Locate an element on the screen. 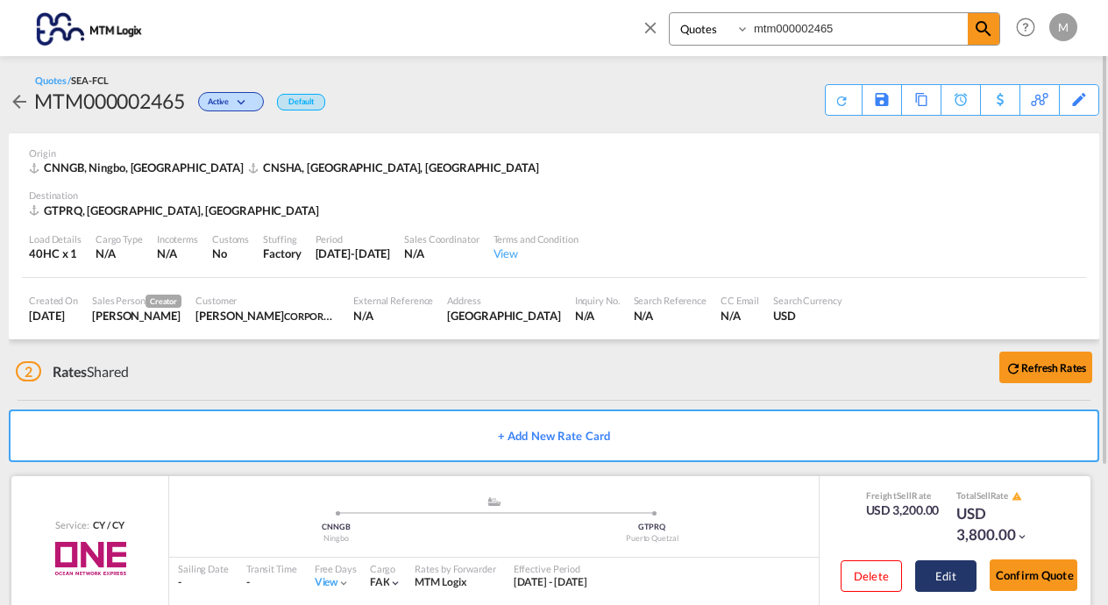  div: M is located at coordinates (1064, 27).